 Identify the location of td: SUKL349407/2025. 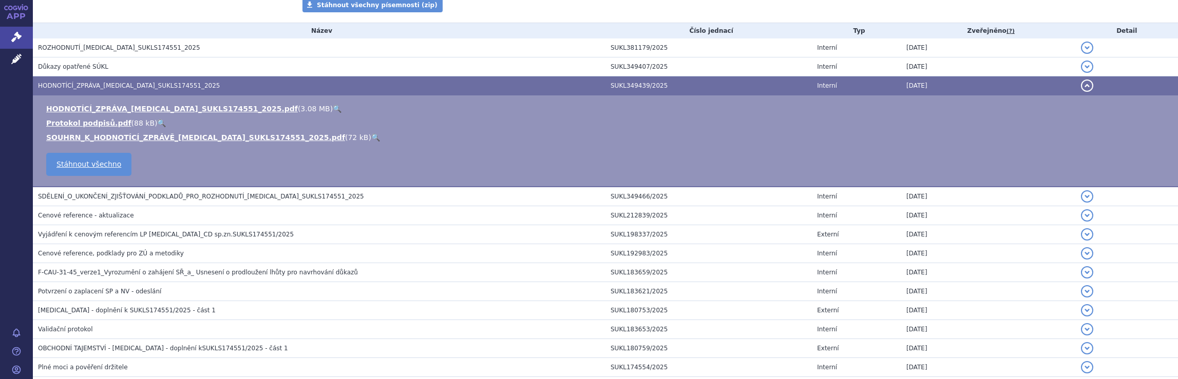
(709, 67).